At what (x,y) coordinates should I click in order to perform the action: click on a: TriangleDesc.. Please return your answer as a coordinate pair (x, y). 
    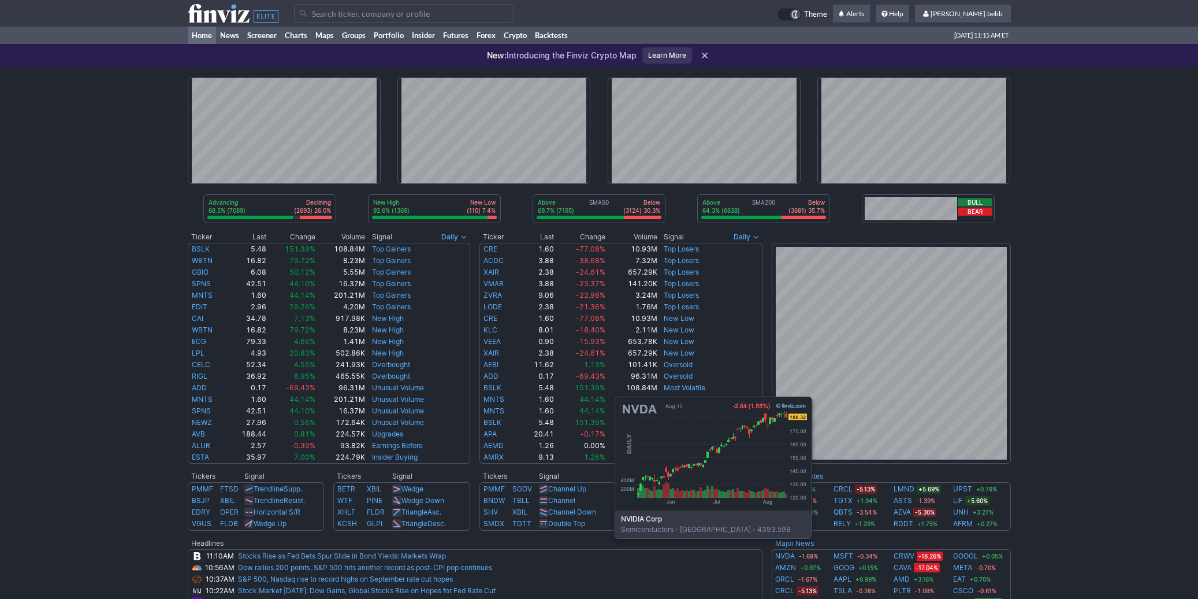
    Looking at the image, I should click on (424, 523).